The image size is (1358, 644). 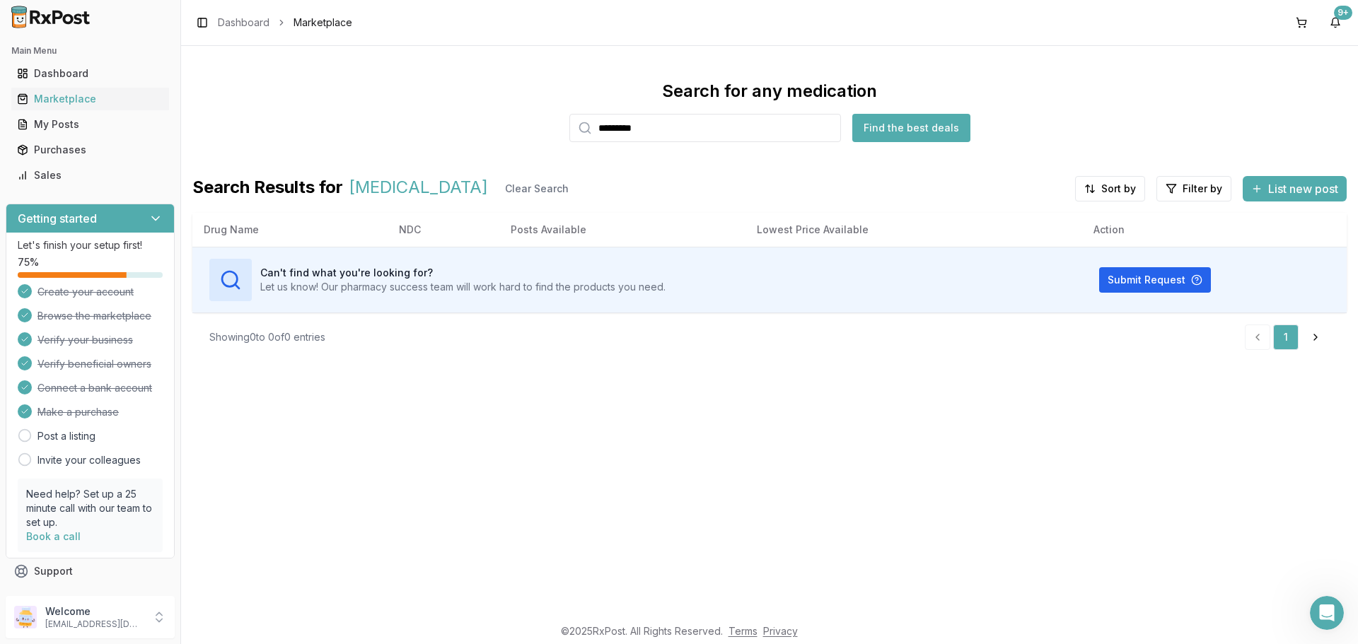 I want to click on button: Sales, so click(x=90, y=175).